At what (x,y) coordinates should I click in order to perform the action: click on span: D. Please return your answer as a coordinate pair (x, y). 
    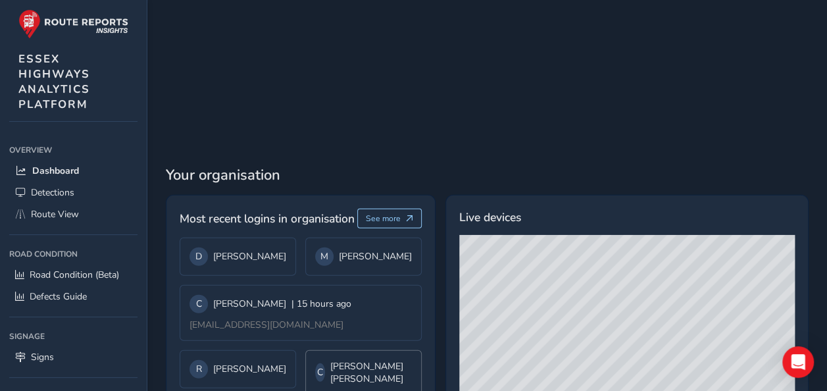
    Looking at the image, I should click on (199, 256).